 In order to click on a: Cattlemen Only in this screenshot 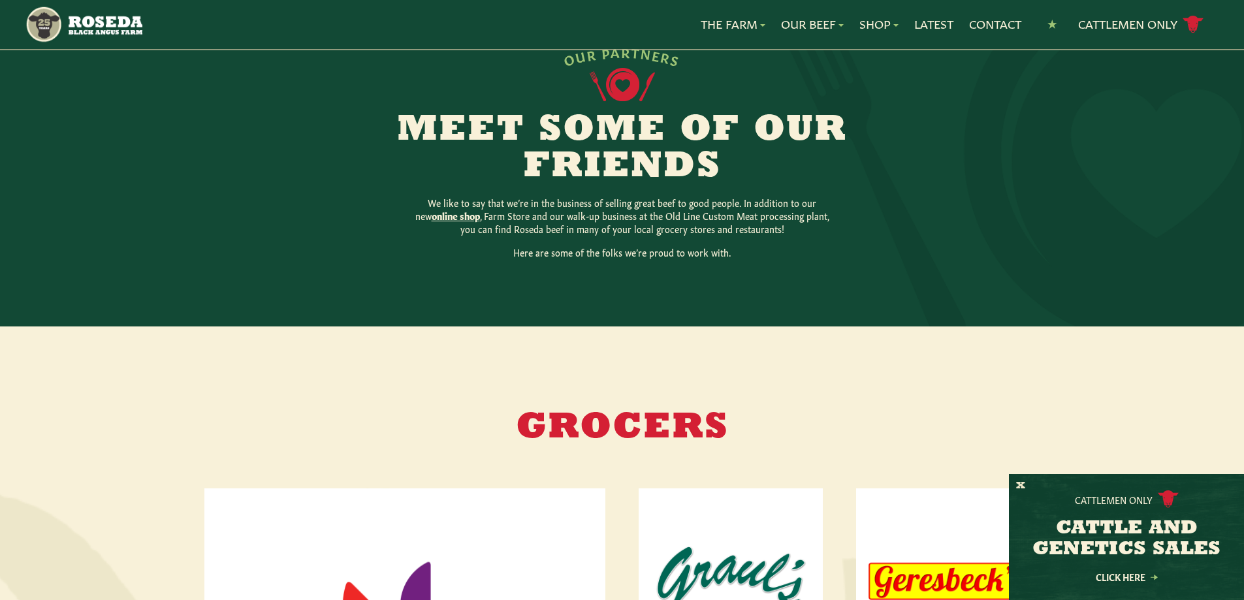, I will do `click(1141, 24)`.